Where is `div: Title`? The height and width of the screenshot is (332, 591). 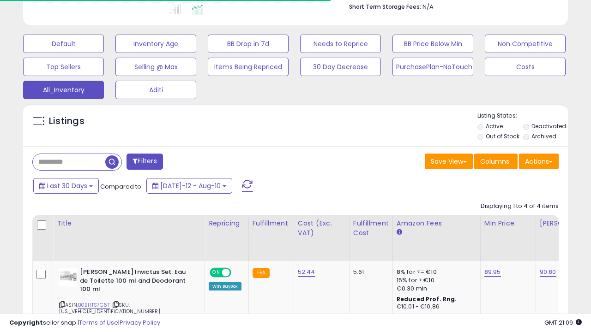
div: Title is located at coordinates (129, 223).